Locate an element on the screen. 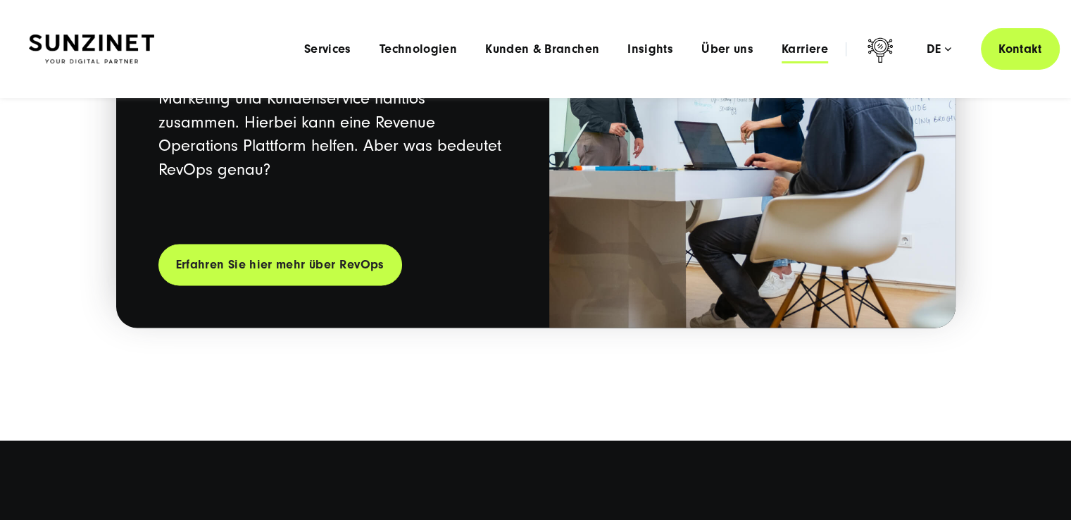 The height and width of the screenshot is (520, 1071). a: Erfahren Sie hier mehr über RevOps is located at coordinates (280, 264).